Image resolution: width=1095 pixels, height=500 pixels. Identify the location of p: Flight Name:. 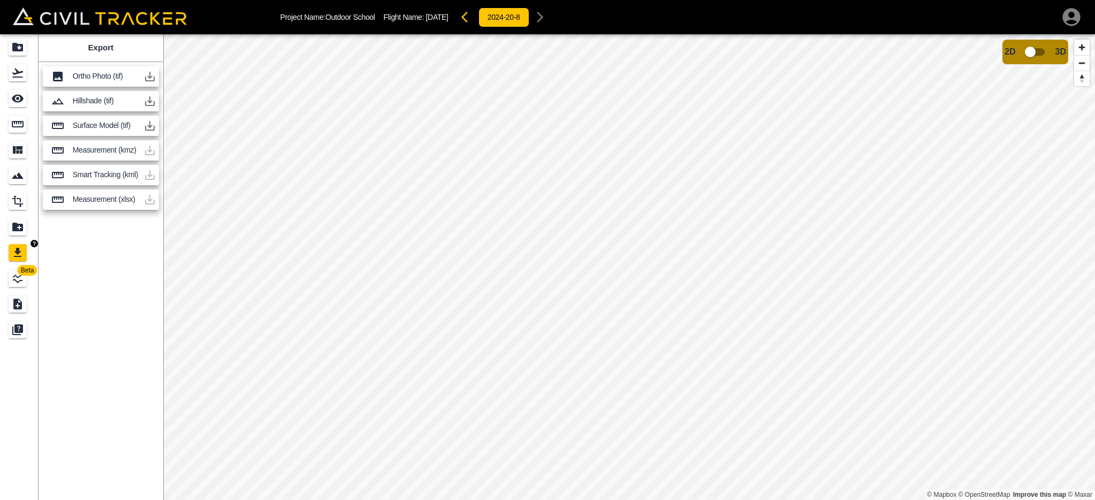
(416, 17).